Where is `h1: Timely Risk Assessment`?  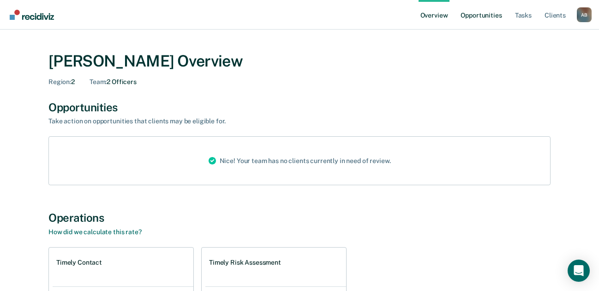
h1: Timely Risk Assessment is located at coordinates (245, 262).